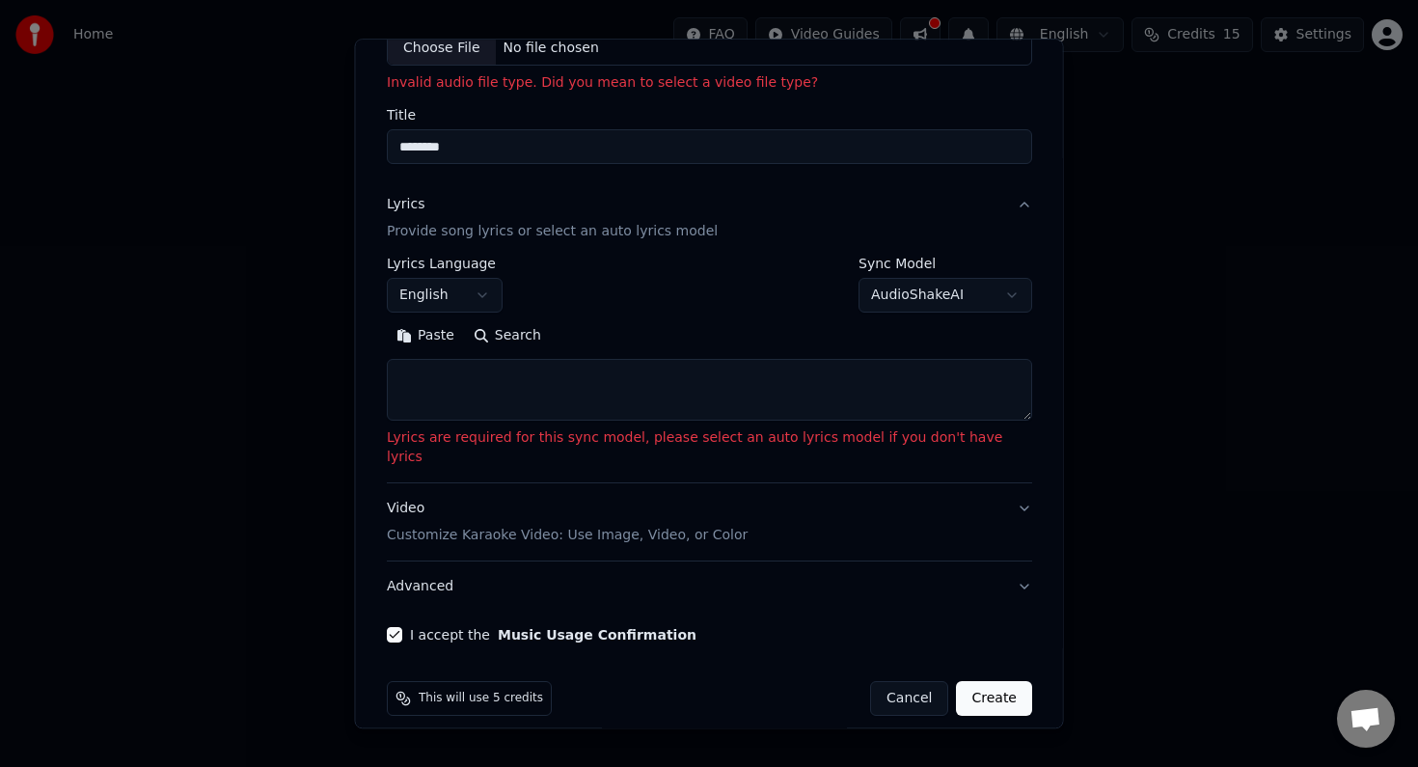 The width and height of the screenshot is (1418, 767). Describe the element at coordinates (994, 700) in the screenshot. I see `button: Create` at that location.